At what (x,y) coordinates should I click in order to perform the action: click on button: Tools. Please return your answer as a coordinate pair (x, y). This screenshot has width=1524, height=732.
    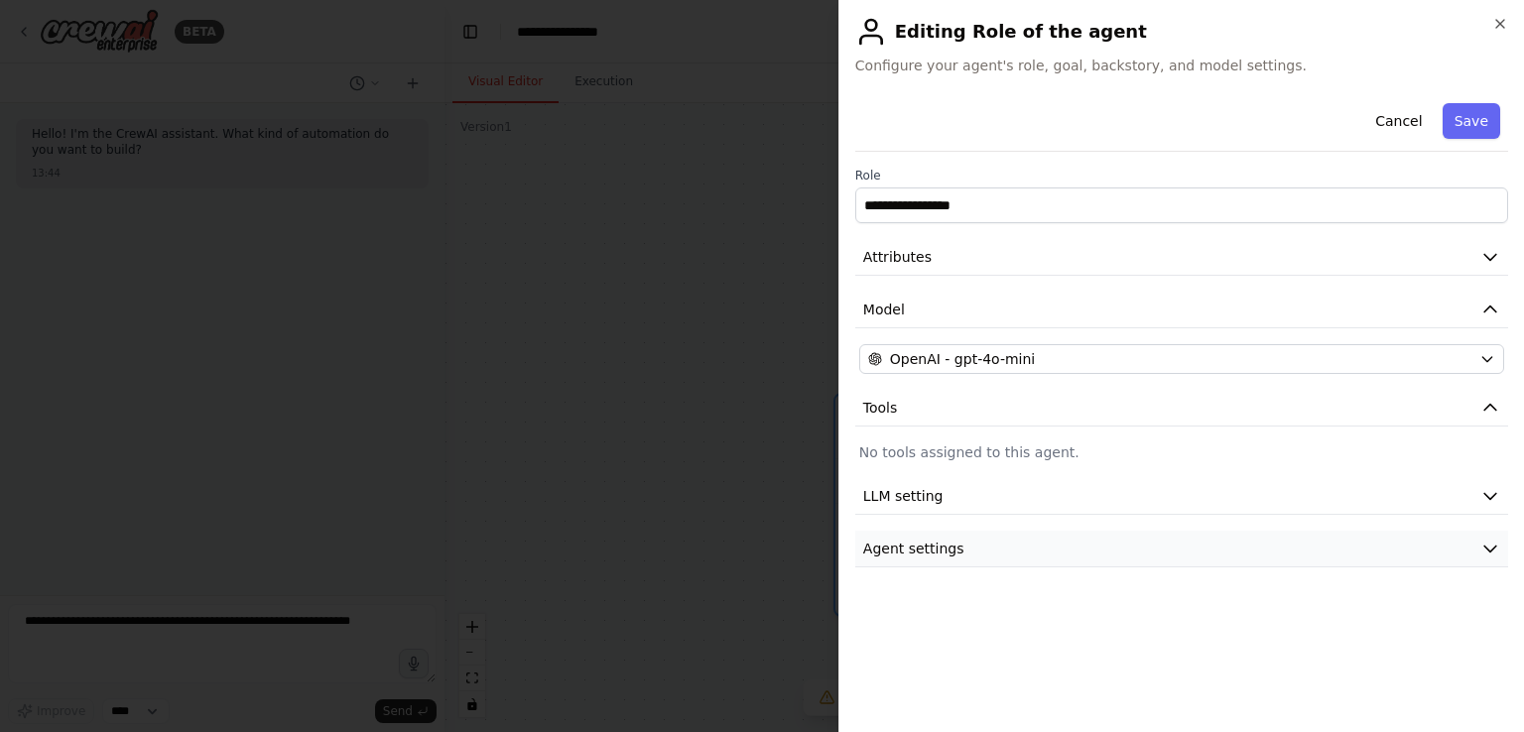
    Looking at the image, I should click on (1182, 408).